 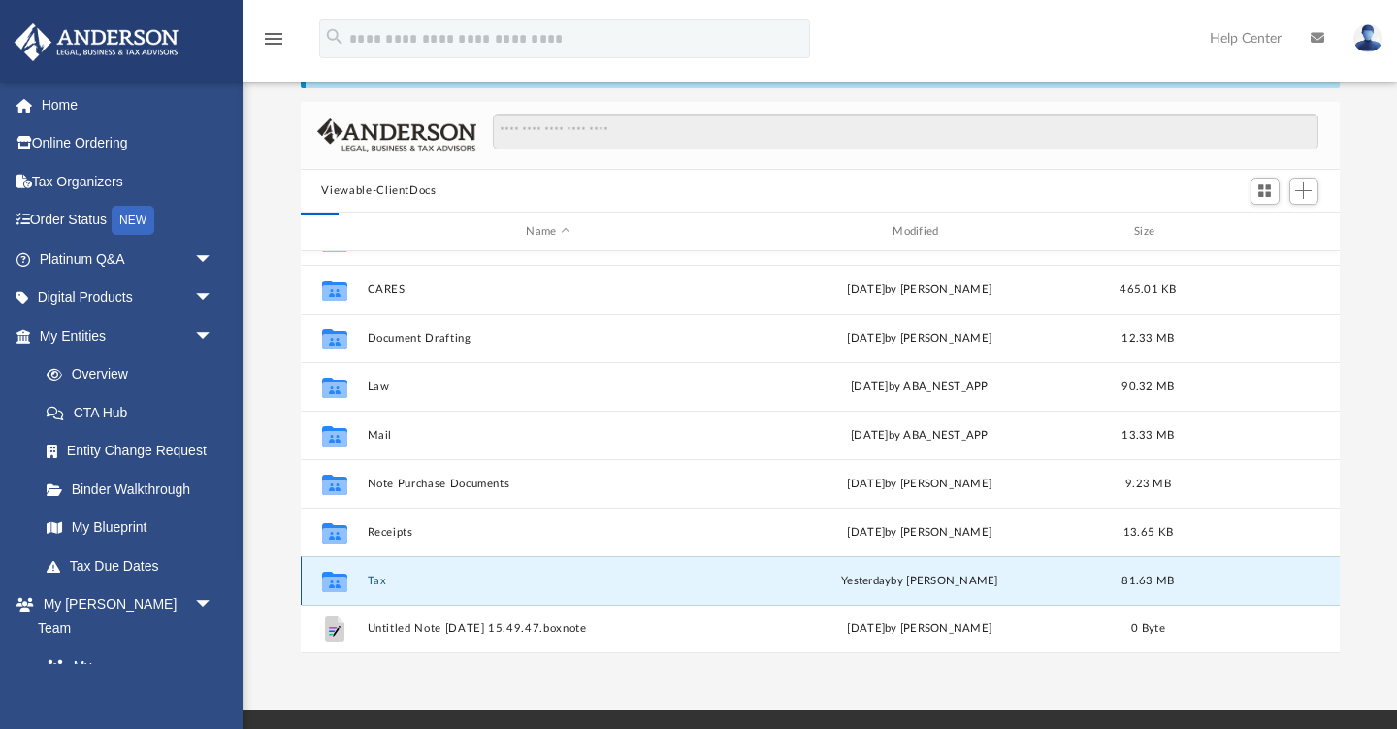 What do you see at coordinates (128, 336) in the screenshot?
I see `a: My Entitiesarrow_drop_down` at bounding box center [128, 336].